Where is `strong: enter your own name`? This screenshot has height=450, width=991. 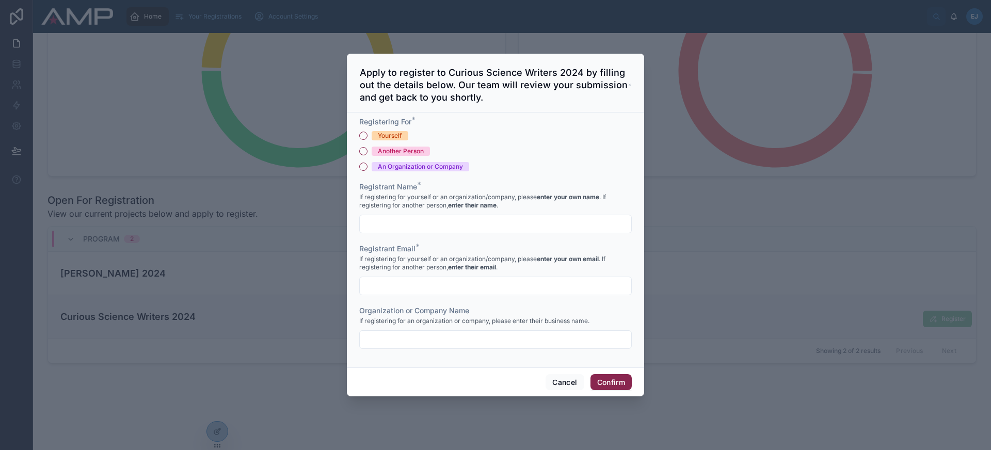 strong: enter your own name is located at coordinates (568, 197).